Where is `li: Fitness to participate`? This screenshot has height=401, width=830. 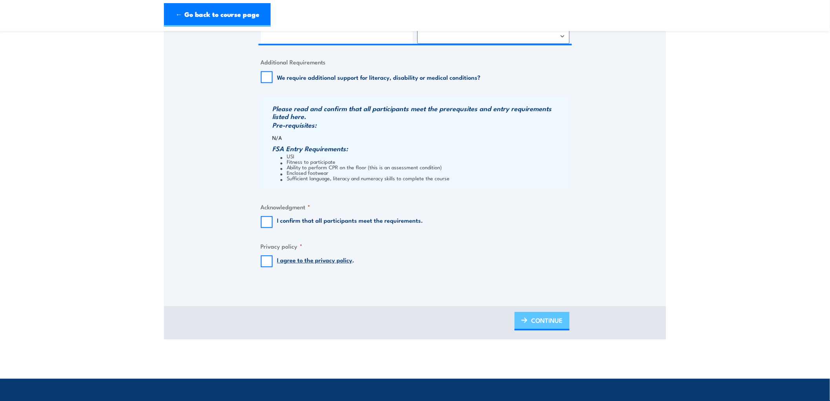 li: Fitness to participate is located at coordinates (424, 161).